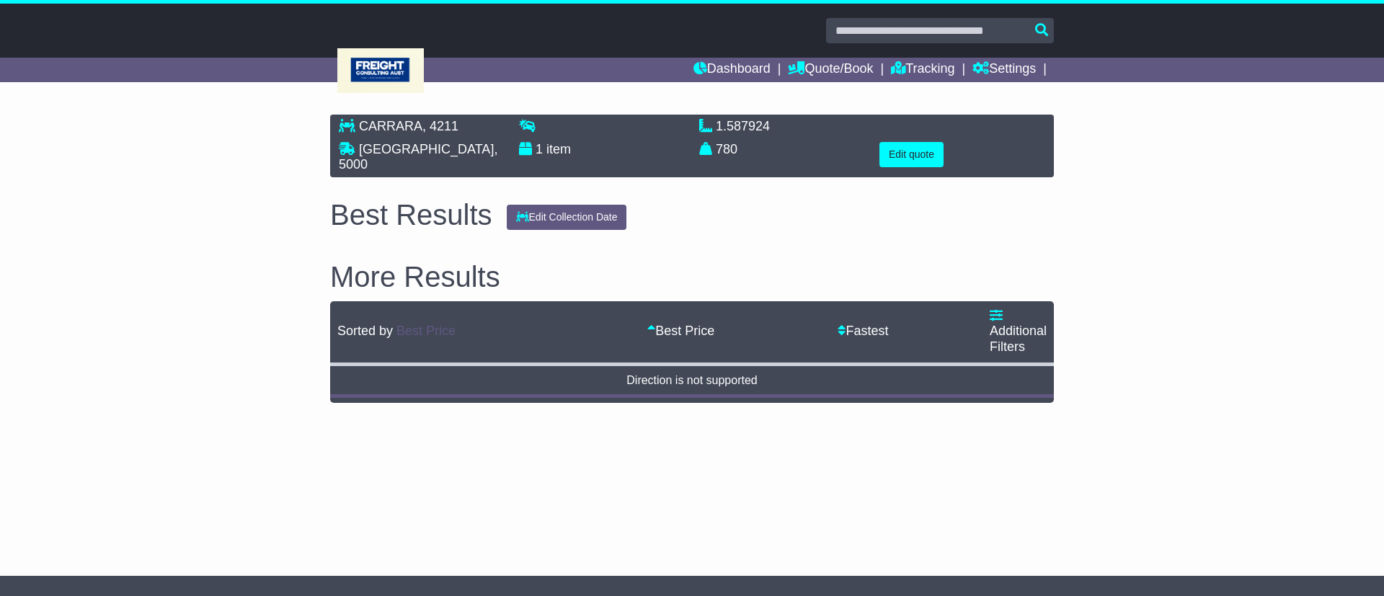 The image size is (1384, 596). I want to click on a: Additional Filters, so click(1018, 331).